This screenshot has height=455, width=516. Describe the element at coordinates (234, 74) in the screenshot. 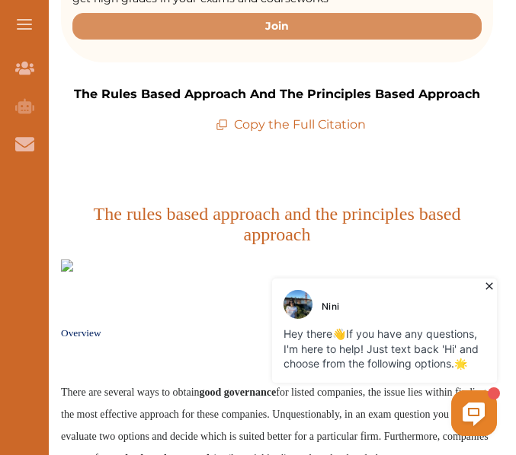

I see `p: Hey there If you have any questions, I'm here to help! Just text back 'Hi' and choose from the fo...` at that location.